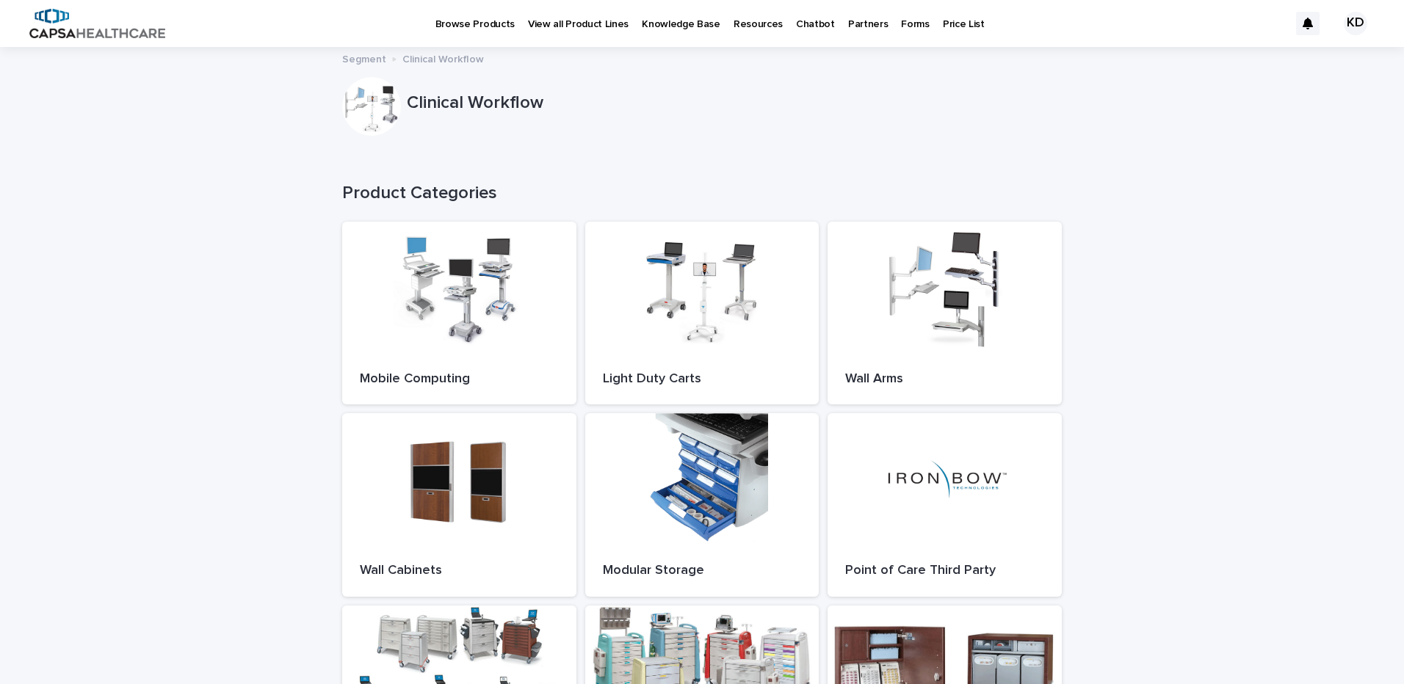  Describe the element at coordinates (97, 23) in the screenshot. I see `img: B5p4sRfuTuC72oLToeu7` at that location.